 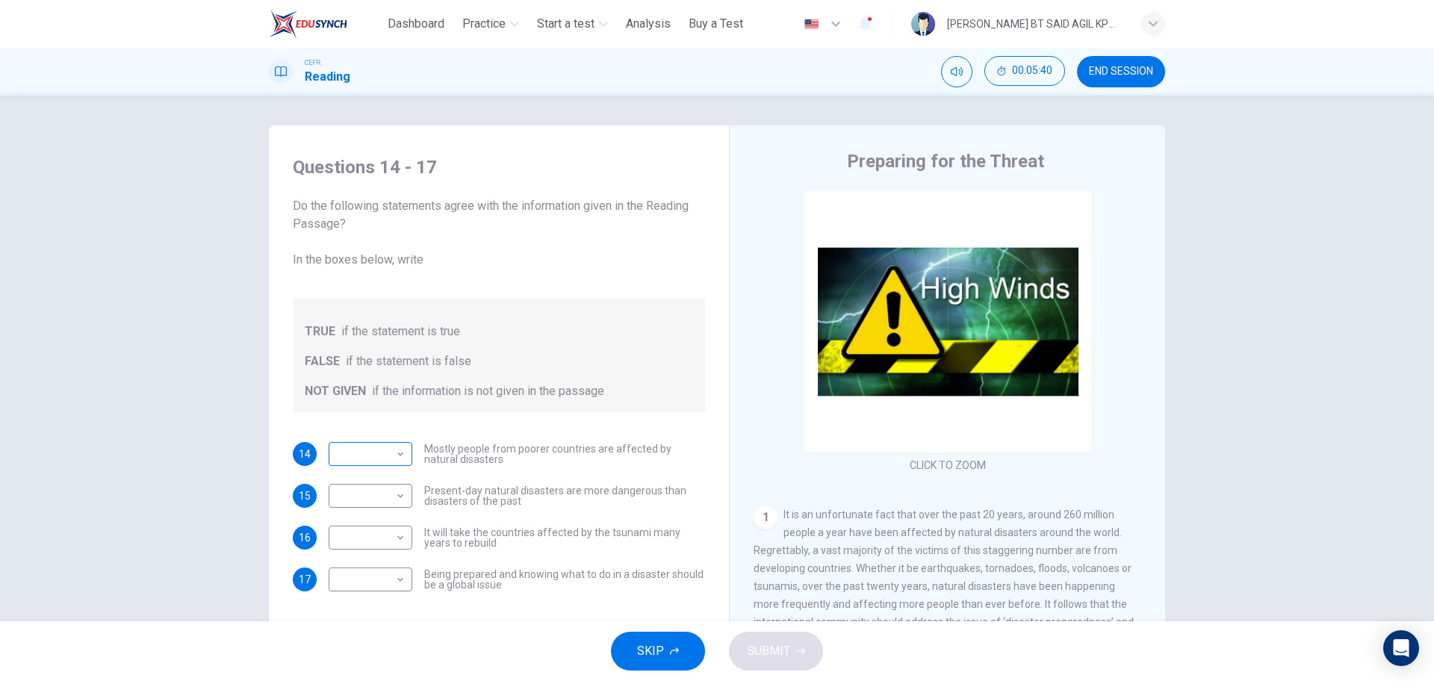 What do you see at coordinates (1121, 72) in the screenshot?
I see `span: END SESSION` at bounding box center [1121, 72].